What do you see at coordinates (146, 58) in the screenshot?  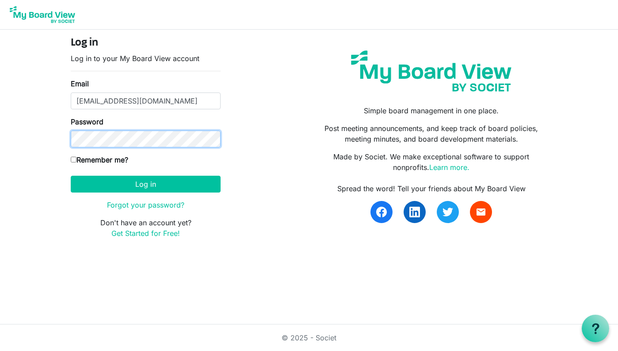 I see `p: Log in to your My Board View account` at bounding box center [146, 58].